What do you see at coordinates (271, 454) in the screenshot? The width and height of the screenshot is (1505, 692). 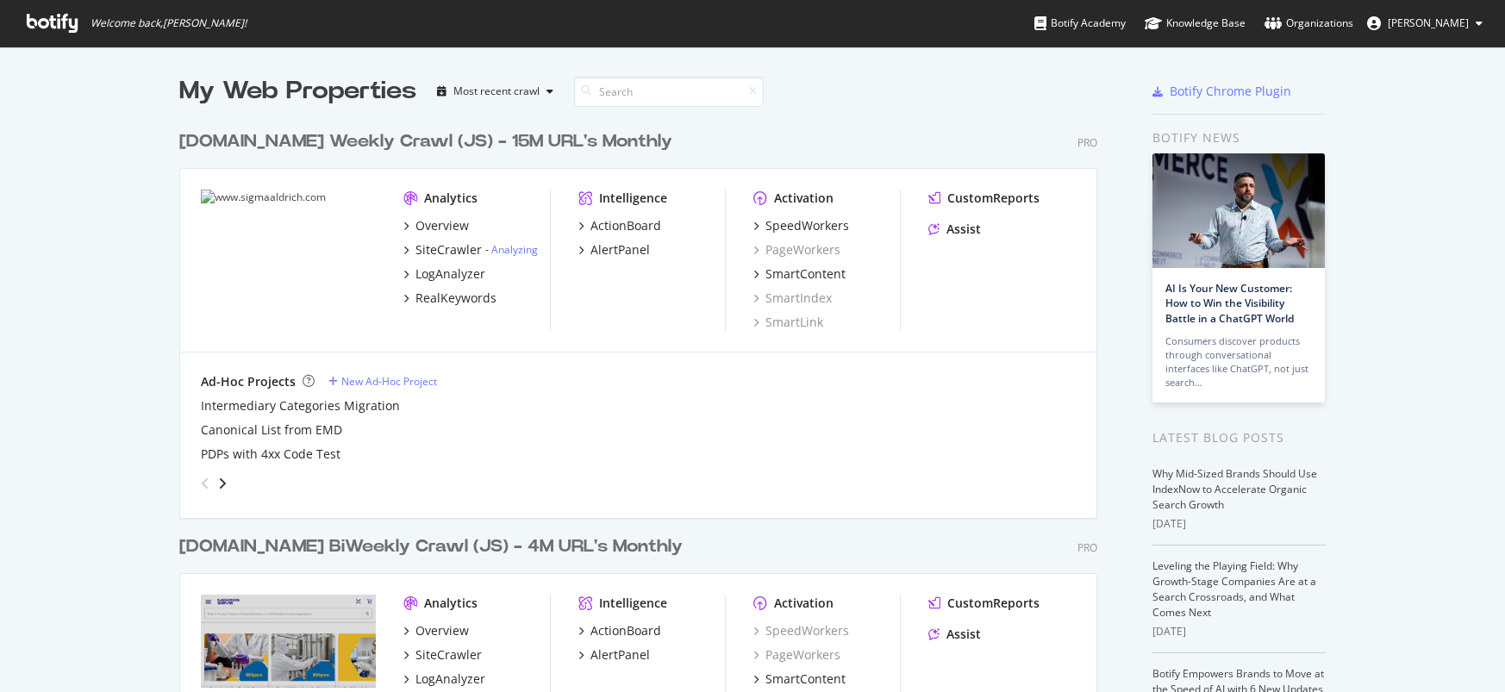 I see `a: PDPs with 4xx Code Test` at bounding box center [271, 454].